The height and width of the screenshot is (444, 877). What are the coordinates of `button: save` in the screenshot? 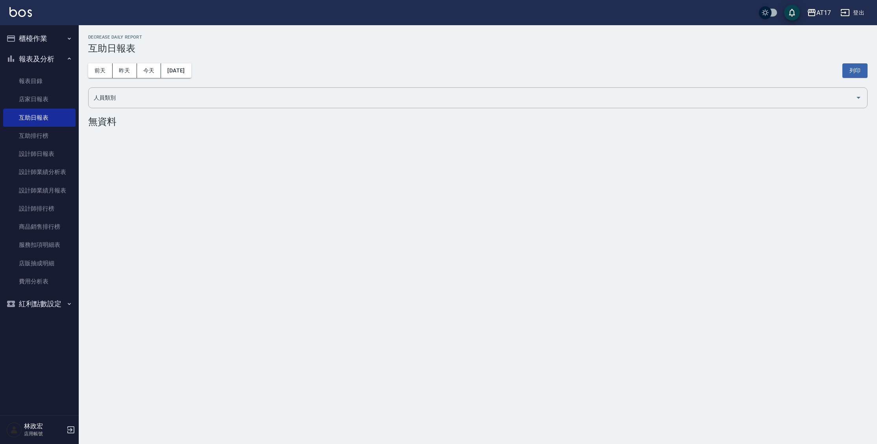 It's located at (792, 13).